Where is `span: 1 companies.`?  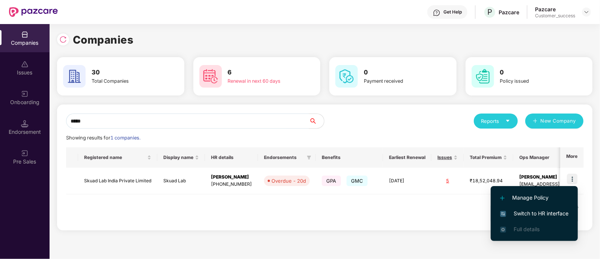 span: 1 companies. is located at coordinates (125, 137).